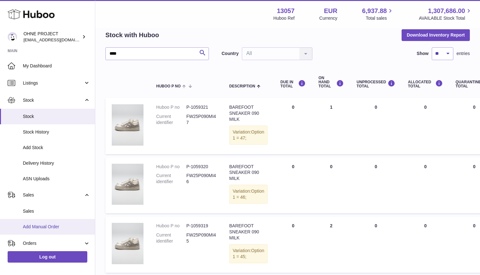  What do you see at coordinates (52, 37) in the screenshot?
I see `div: OHNE PROJECT` at bounding box center [52, 37].